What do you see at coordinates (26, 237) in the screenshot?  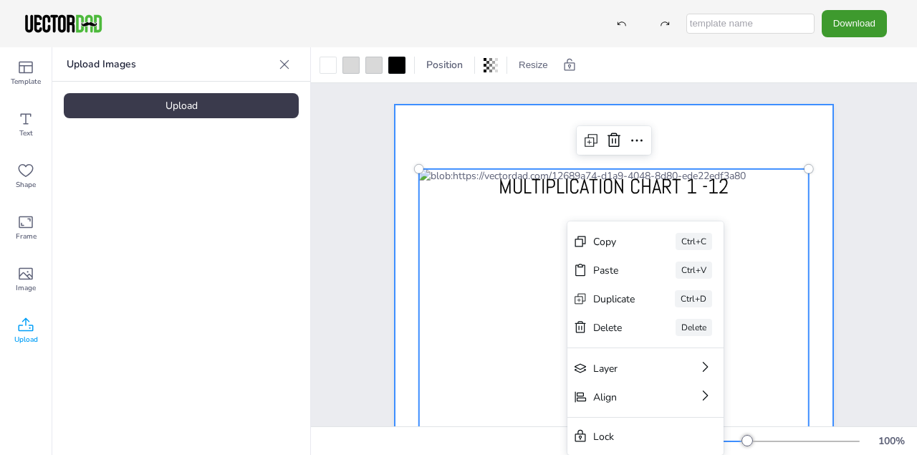 I see `span: Frame` at bounding box center [26, 237].